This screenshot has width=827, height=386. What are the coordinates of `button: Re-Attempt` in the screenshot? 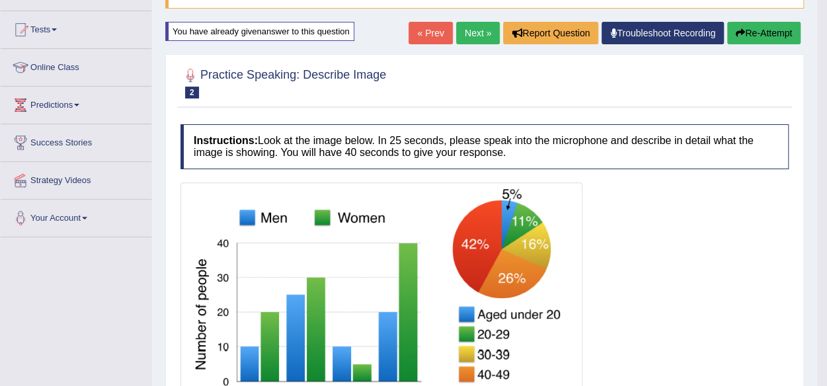 It's located at (763, 33).